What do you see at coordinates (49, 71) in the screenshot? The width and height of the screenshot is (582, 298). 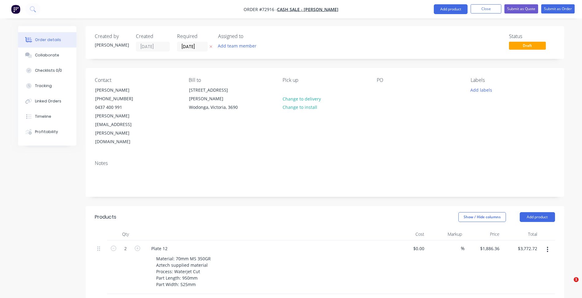 I see `div: Checklists 0/0` at bounding box center [49, 71].